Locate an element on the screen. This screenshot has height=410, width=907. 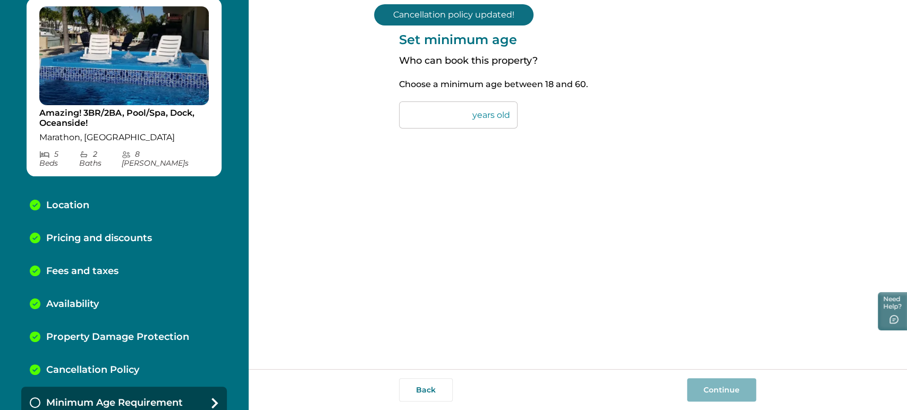
button: Back is located at coordinates (426, 390).